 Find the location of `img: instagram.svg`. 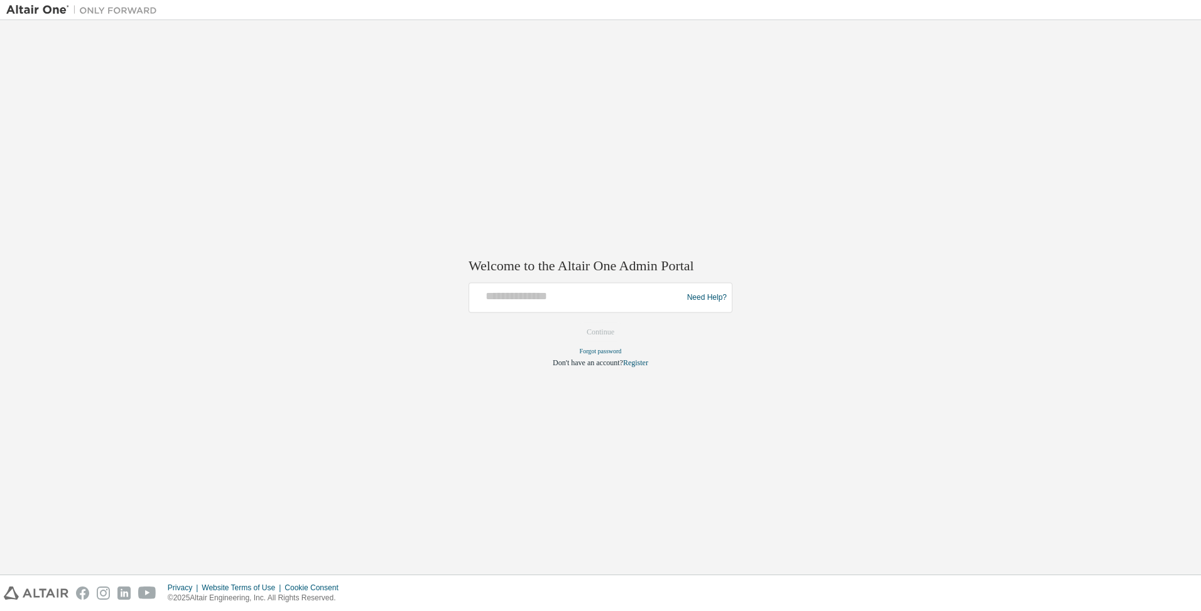

img: instagram.svg is located at coordinates (103, 593).